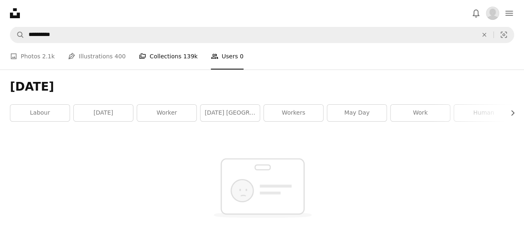 Image resolution: width=524 pixels, height=228 pixels. I want to click on button: Profile, so click(493, 13).